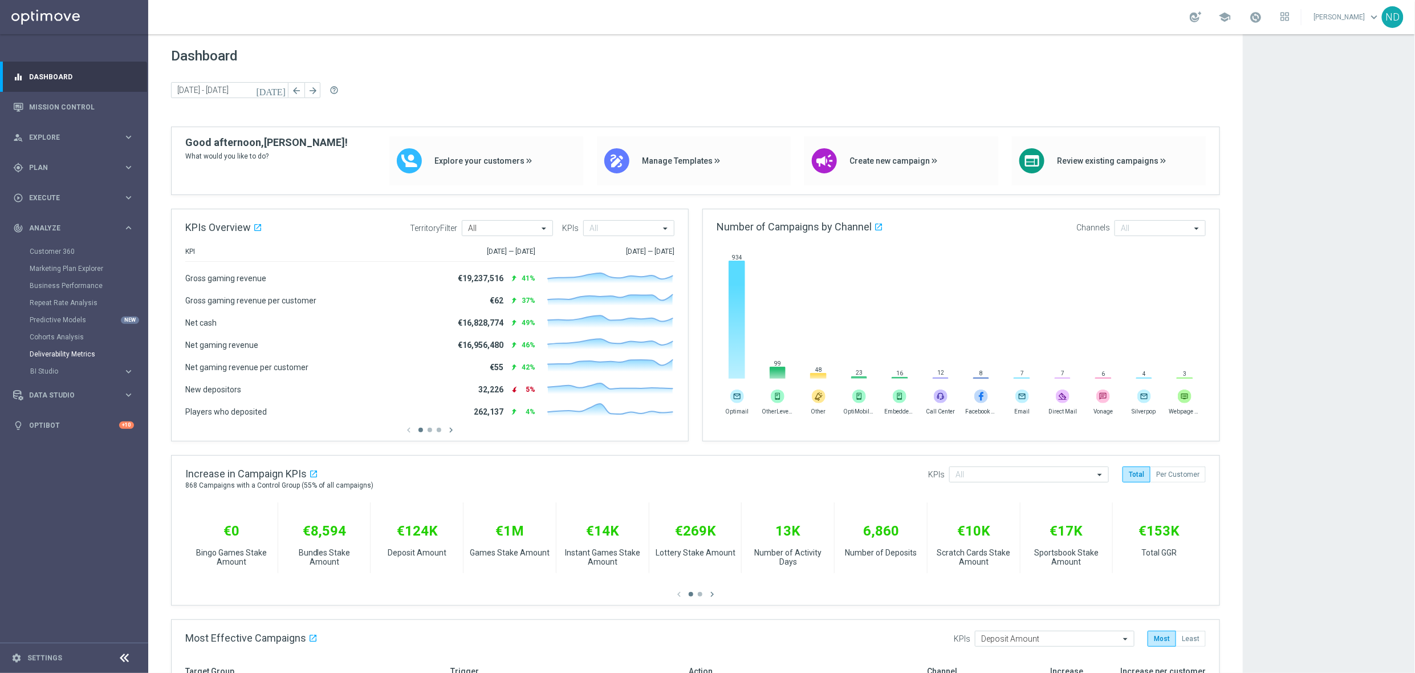  Describe the element at coordinates (82, 371) in the screenshot. I see `button: BI Studio keyboard_arrow_right` at that location.